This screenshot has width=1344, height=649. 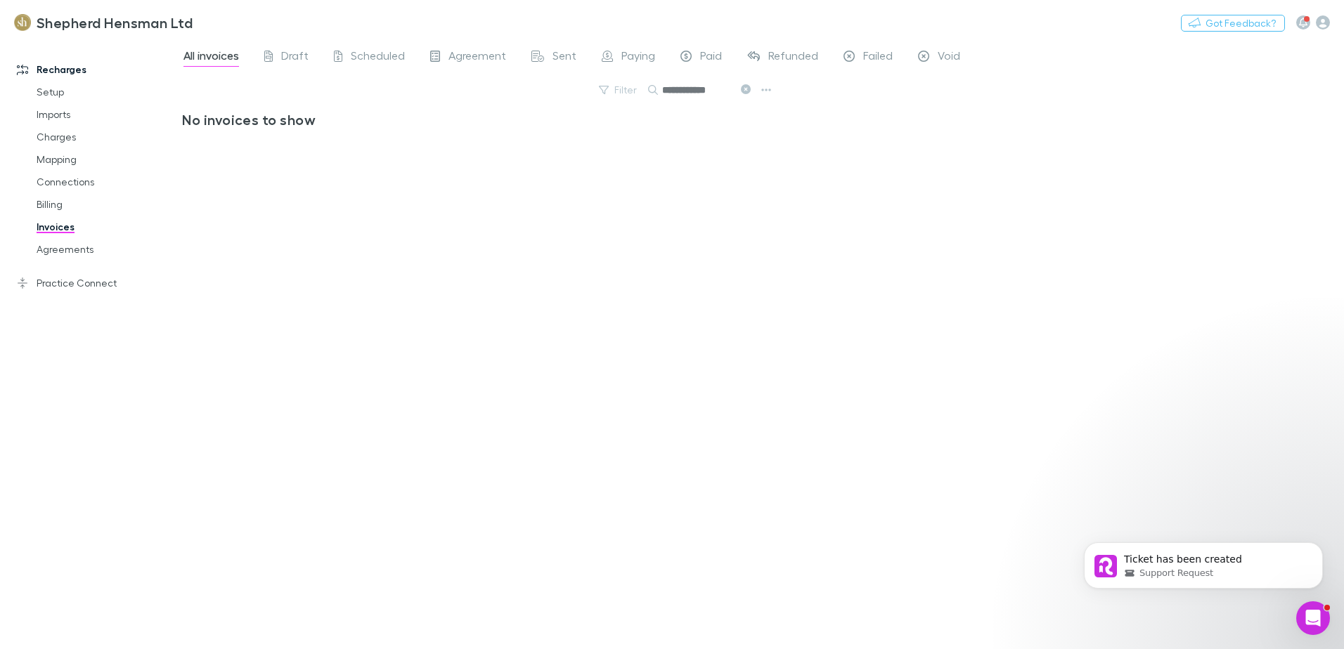 What do you see at coordinates (294, 58) in the screenshot?
I see `span: Draft` at bounding box center [294, 58].